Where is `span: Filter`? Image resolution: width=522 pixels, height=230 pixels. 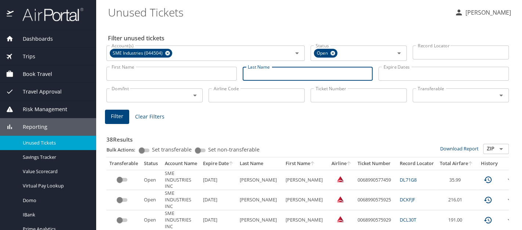
span: Filter is located at coordinates (117, 116).